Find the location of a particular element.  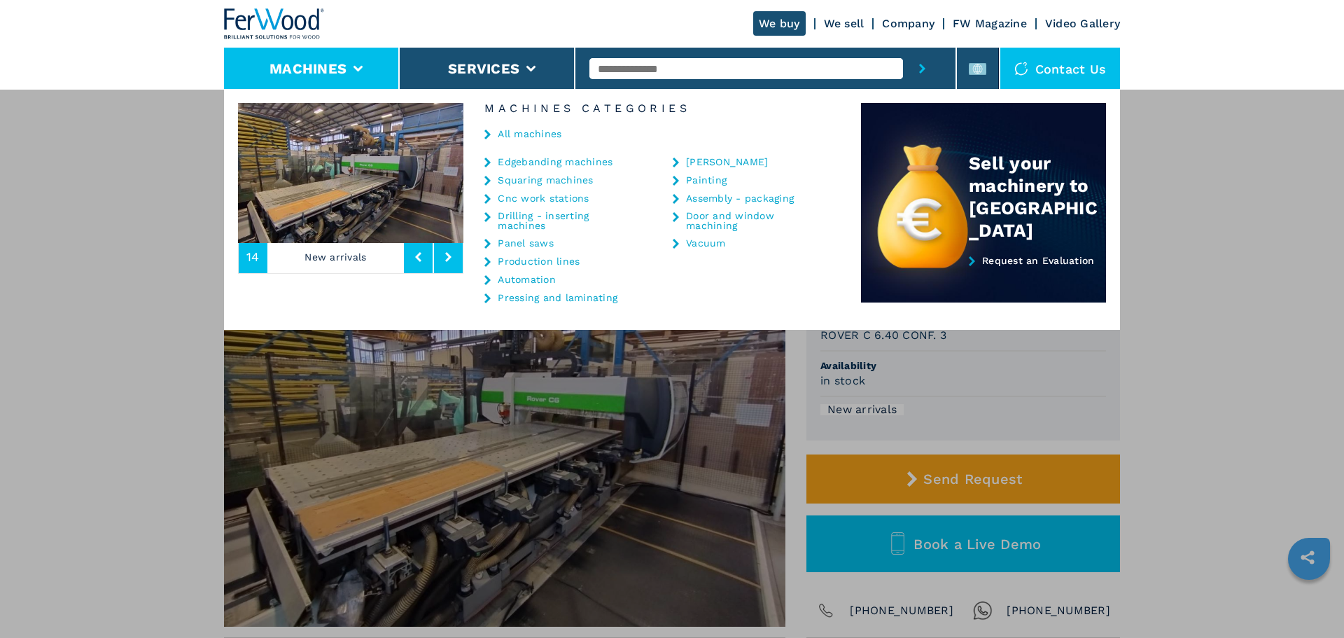

a: Panel saws is located at coordinates (526, 243).